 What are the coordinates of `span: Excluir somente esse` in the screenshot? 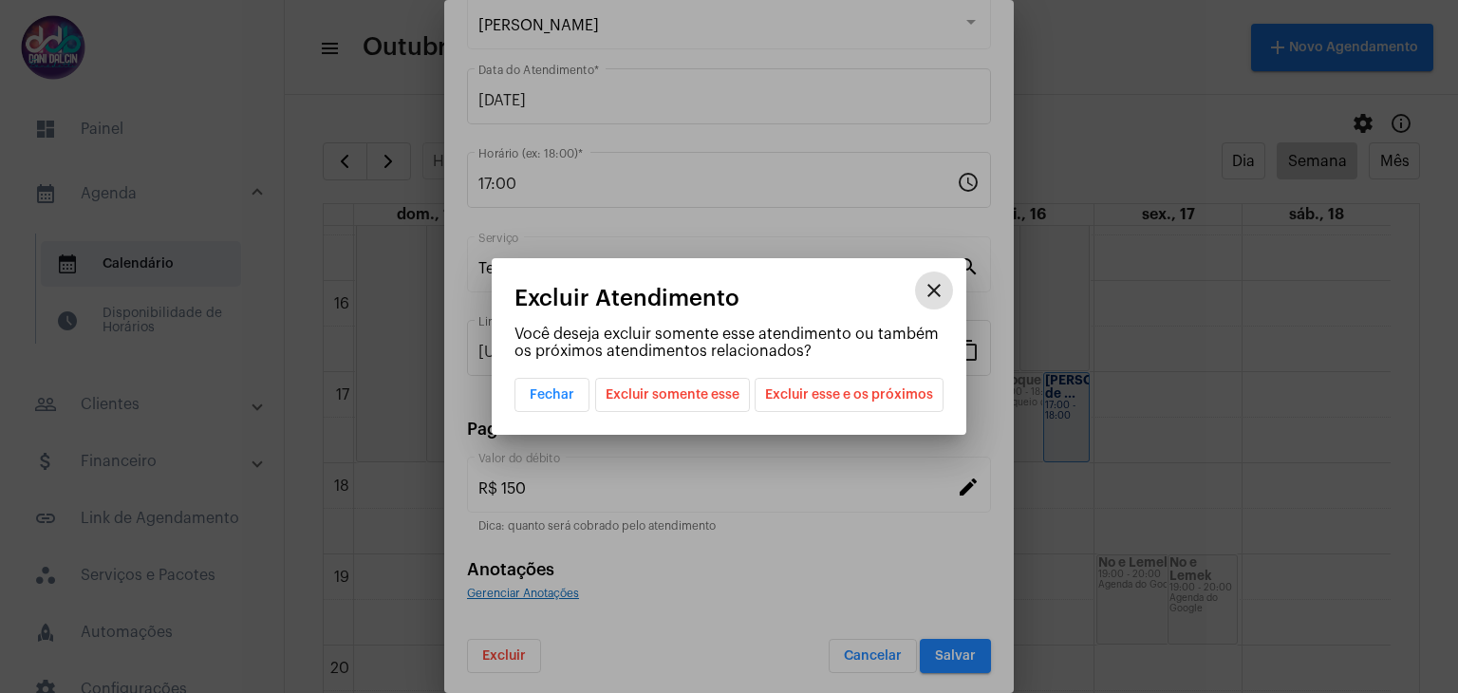 It's located at (672, 395).